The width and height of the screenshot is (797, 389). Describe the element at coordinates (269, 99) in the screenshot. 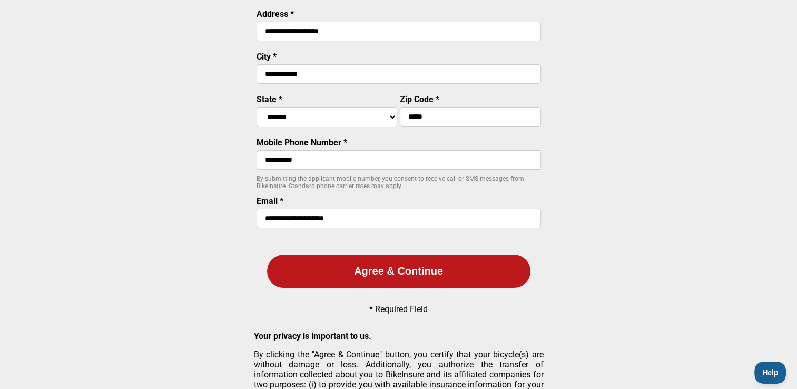

I see `label: State *` at that location.